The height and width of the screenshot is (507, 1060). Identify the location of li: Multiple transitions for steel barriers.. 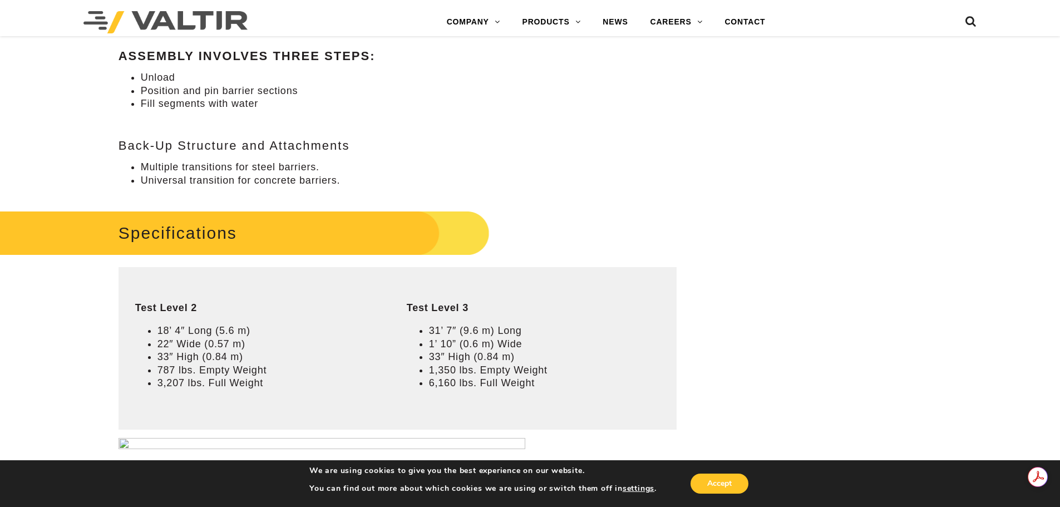
(408, 167).